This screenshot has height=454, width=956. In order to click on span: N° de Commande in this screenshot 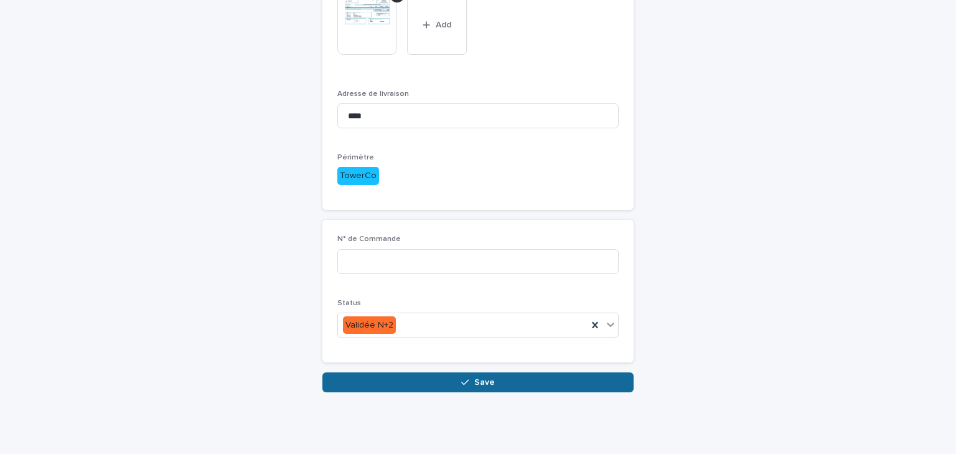, I will do `click(369, 239)`.